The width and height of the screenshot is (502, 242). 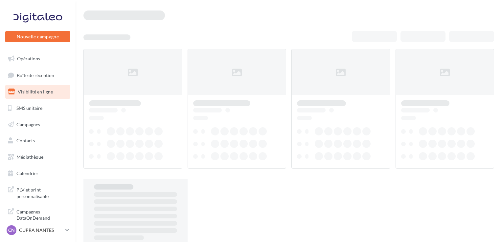 I want to click on a: Médiathèque, so click(x=38, y=157).